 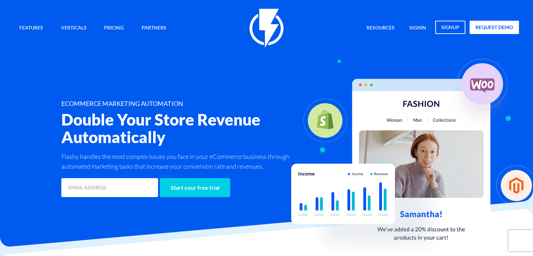 I want to click on a: Pricing, so click(x=114, y=28).